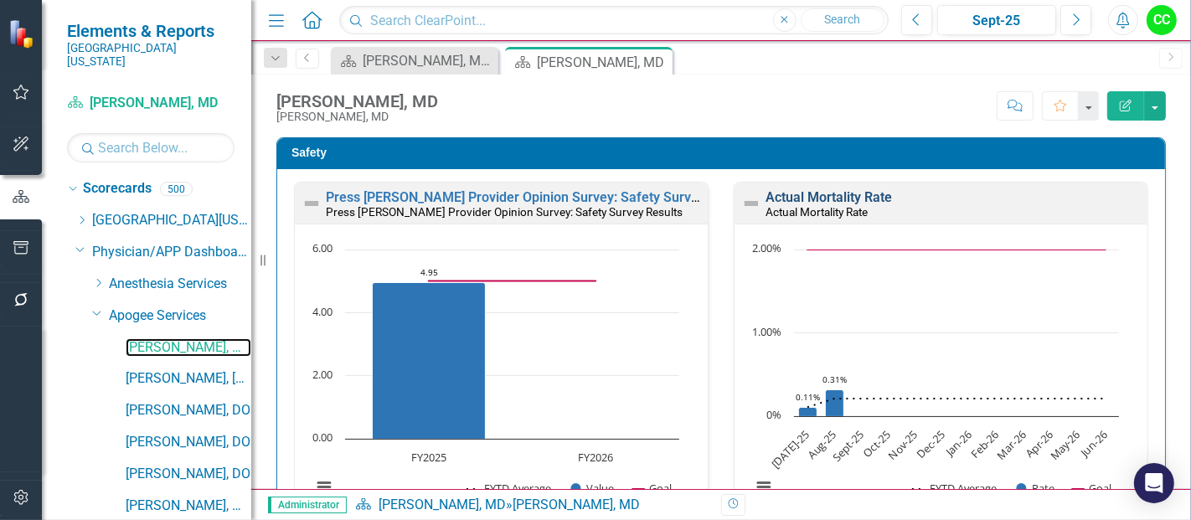 This screenshot has width=1191, height=520. What do you see at coordinates (176, 188) in the screenshot?
I see `div: 500` at bounding box center [176, 188].